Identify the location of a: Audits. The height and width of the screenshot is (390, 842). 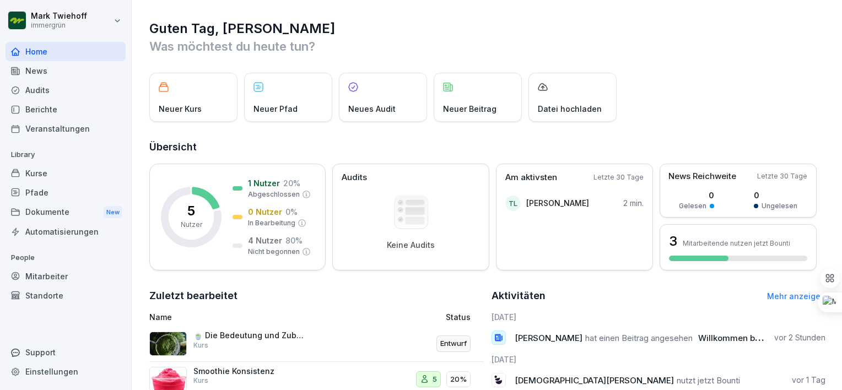
(66, 90).